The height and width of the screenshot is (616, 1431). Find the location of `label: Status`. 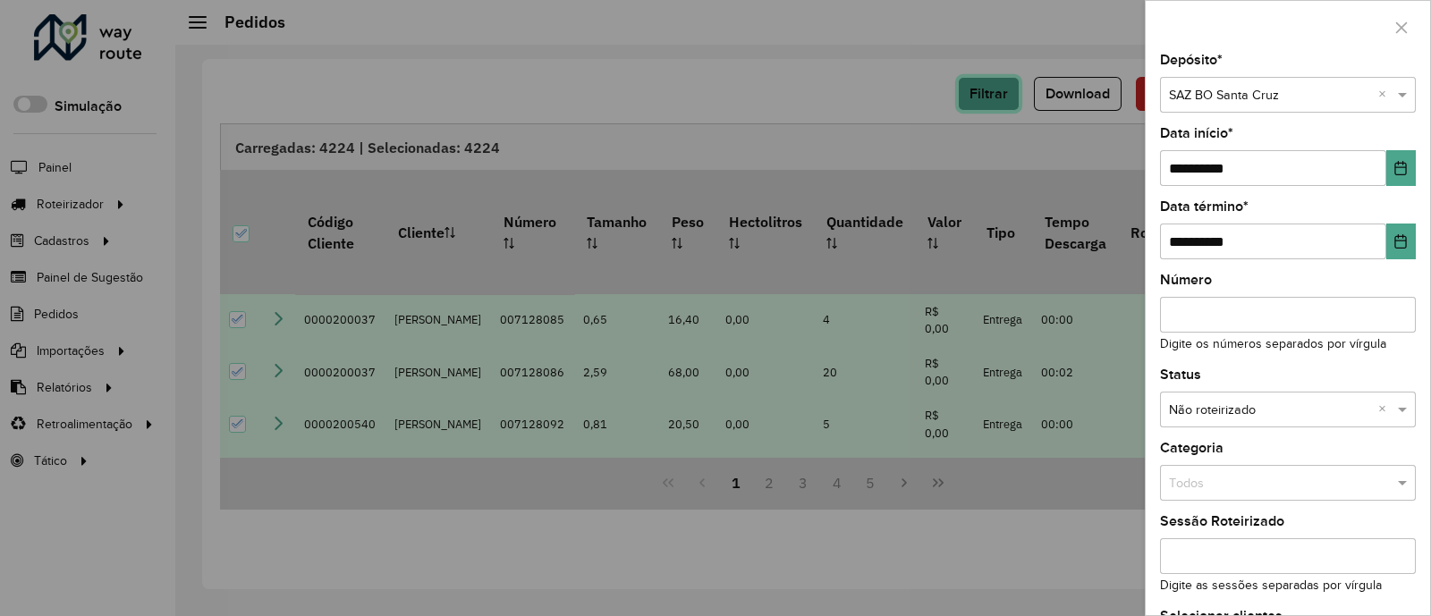

label: Status is located at coordinates (1180, 375).